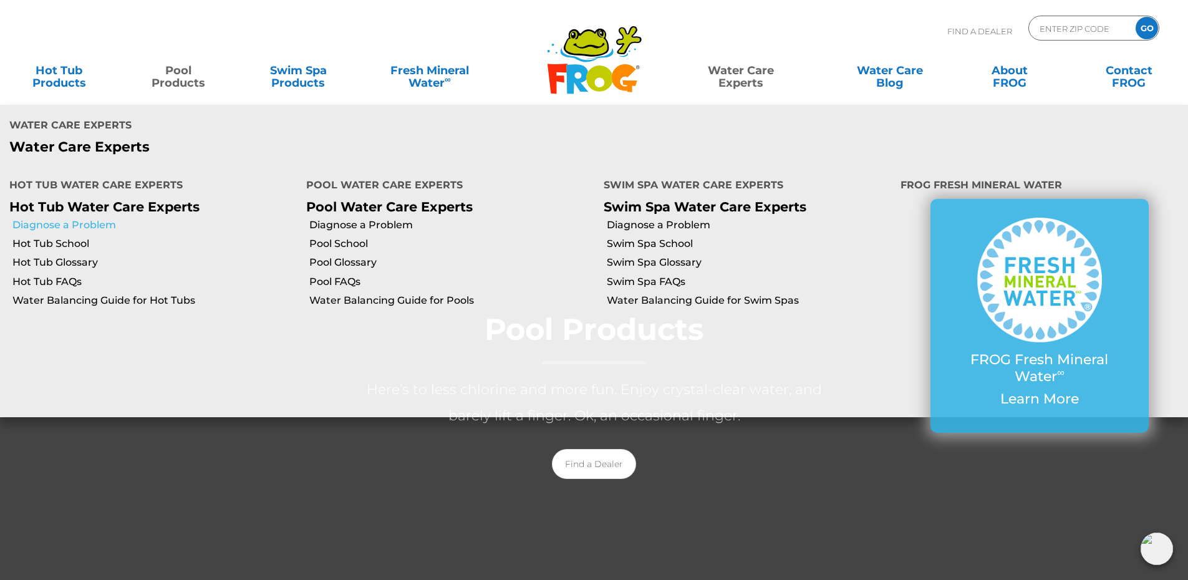  Describe the element at coordinates (452, 244) in the screenshot. I see `a: Pool School` at that location.